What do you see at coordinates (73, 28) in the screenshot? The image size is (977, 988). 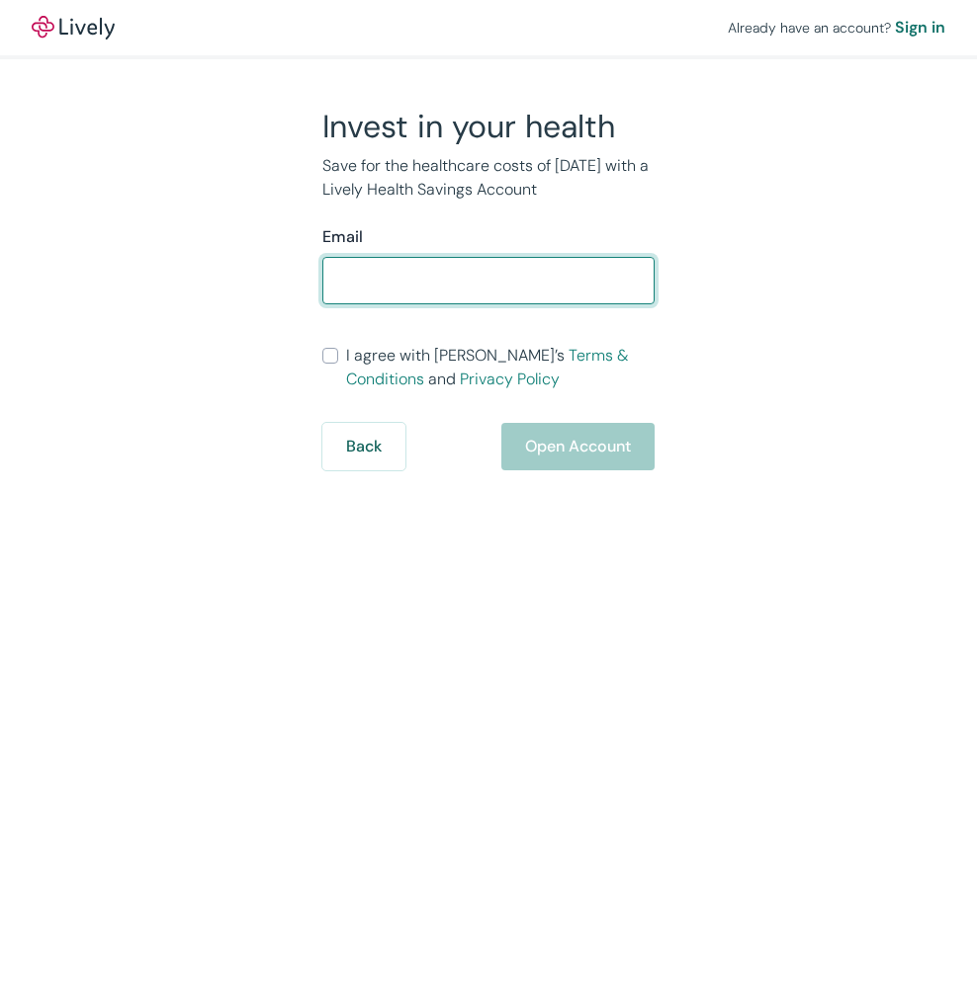 I see `a: LivelyLively` at bounding box center [73, 28].